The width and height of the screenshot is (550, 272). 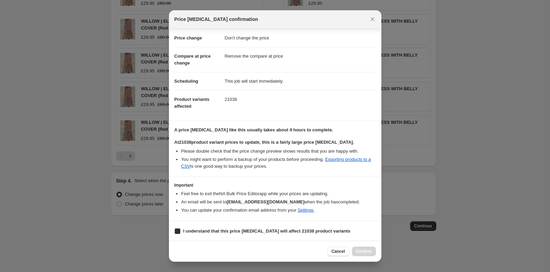 I want to click on li: You can update your confirmation email address from your ., so click(x=279, y=210).